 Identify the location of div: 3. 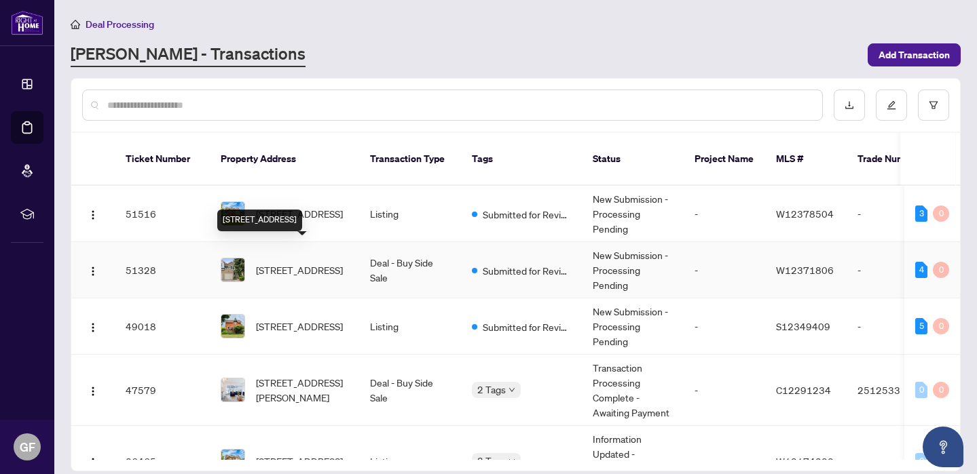
(921, 214).